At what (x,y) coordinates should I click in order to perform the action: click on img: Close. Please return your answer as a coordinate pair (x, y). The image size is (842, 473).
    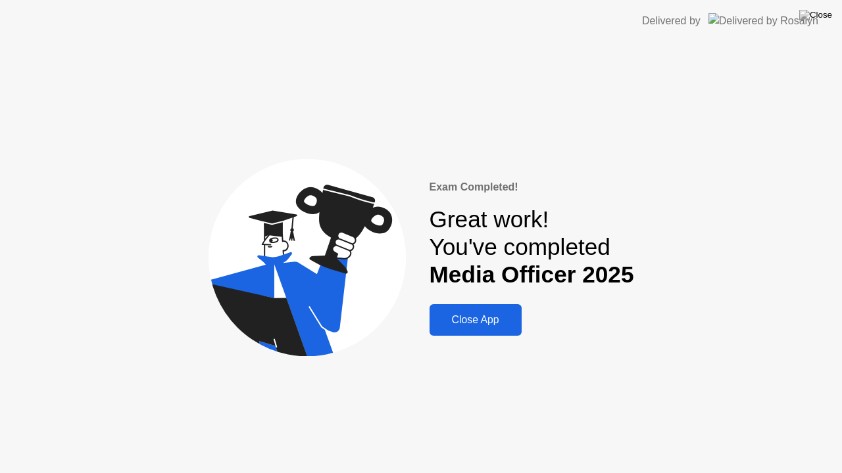
    Looking at the image, I should click on (815, 15).